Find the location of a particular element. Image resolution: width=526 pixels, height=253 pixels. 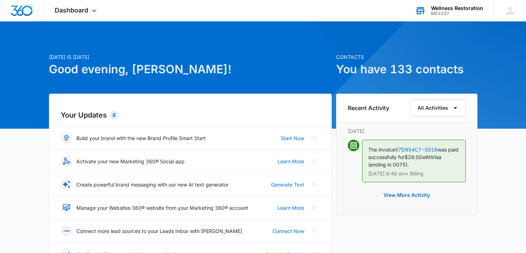

h6: Recent Activity is located at coordinates (368, 108).